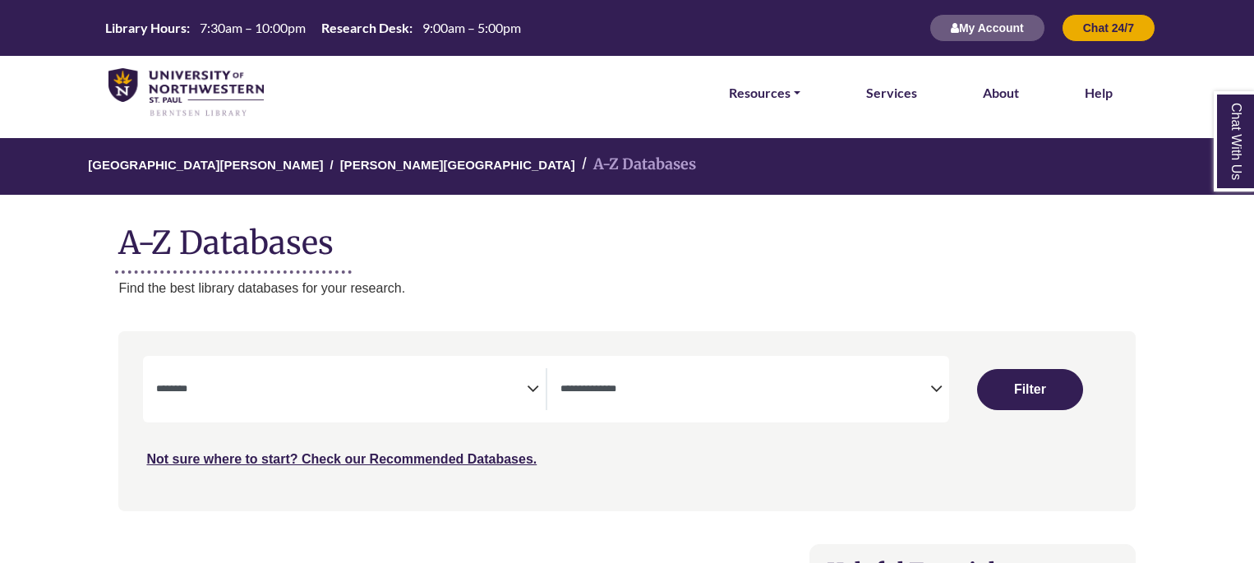 This screenshot has width=1254, height=563. Describe the element at coordinates (341, 459) in the screenshot. I see `a: Not sure where to start? Check our Recommended Databases.` at that location.